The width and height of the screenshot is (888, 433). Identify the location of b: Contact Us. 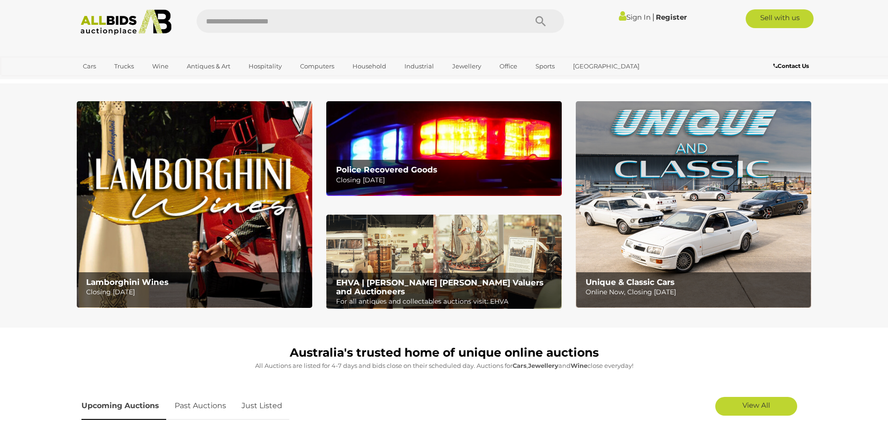
(792, 66).